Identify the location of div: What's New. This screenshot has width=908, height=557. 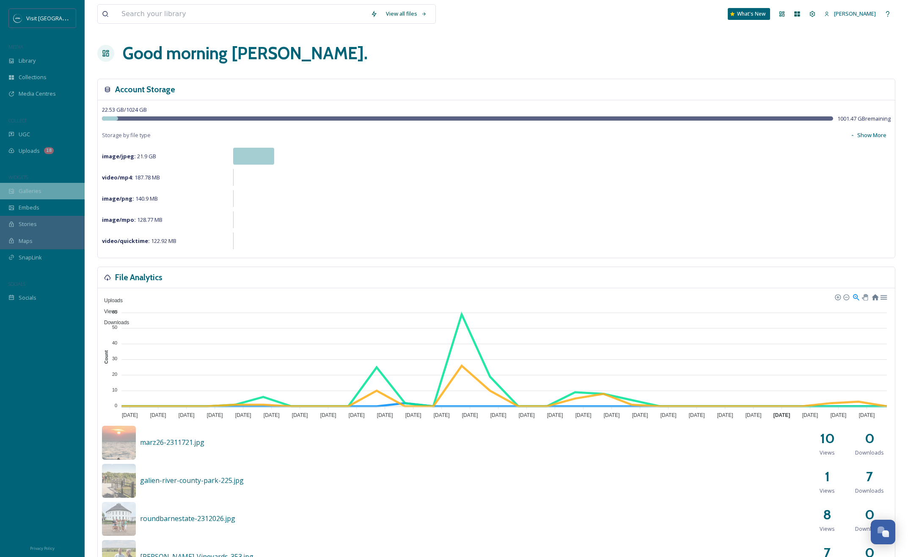
(749, 14).